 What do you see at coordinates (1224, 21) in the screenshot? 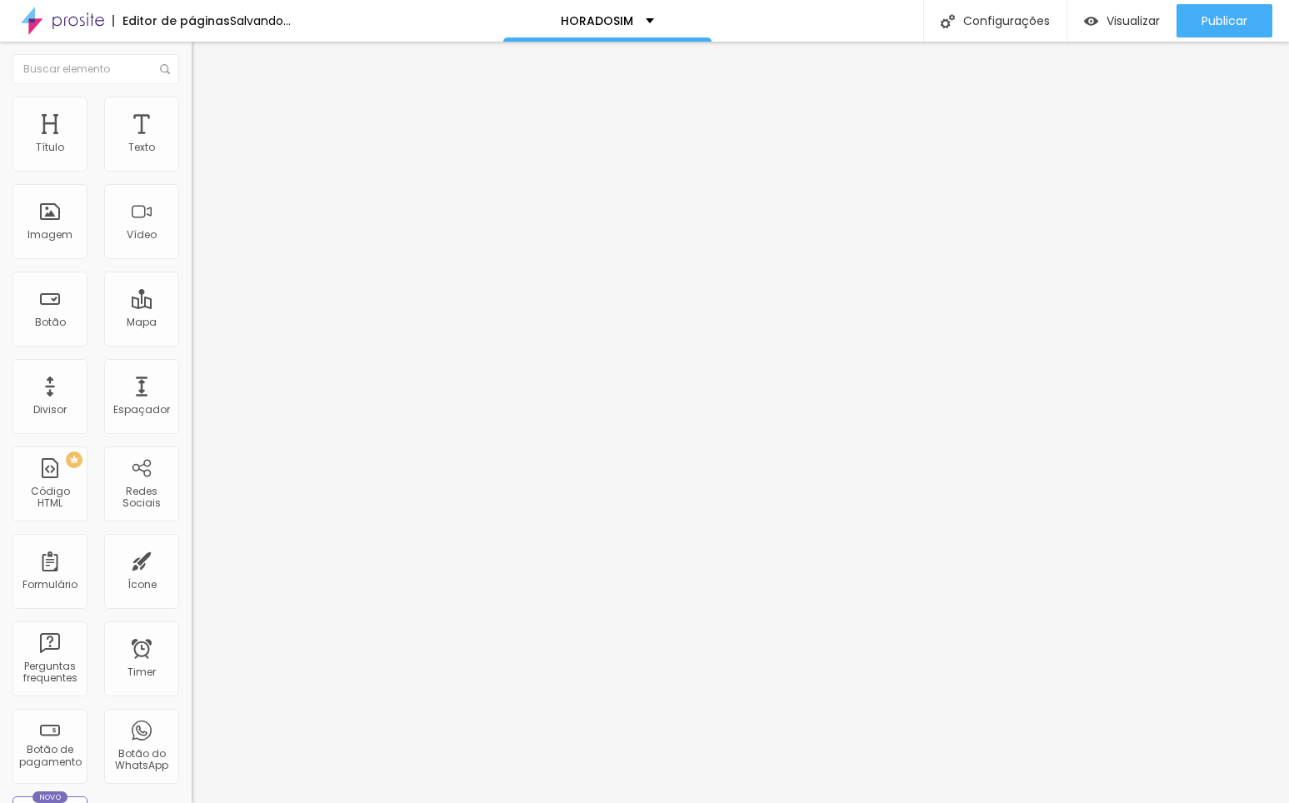
I see `span: Publicar` at bounding box center [1224, 21].